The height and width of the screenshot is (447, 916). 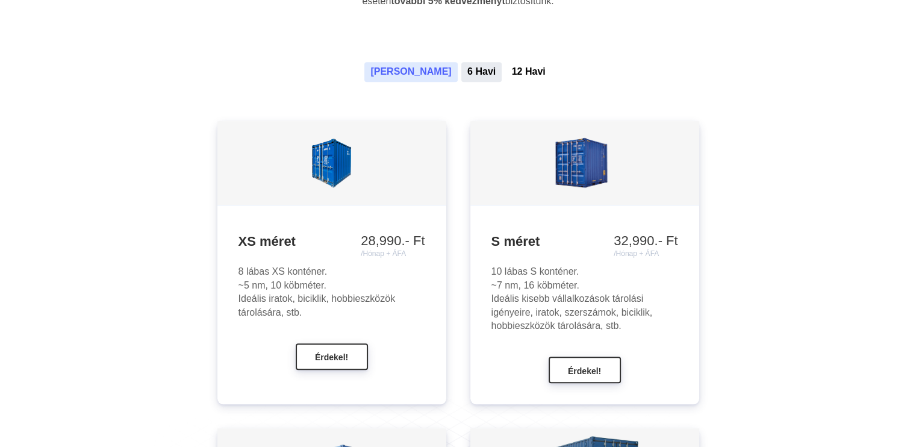 I want to click on div: 32,990.- Ft, so click(x=646, y=246).